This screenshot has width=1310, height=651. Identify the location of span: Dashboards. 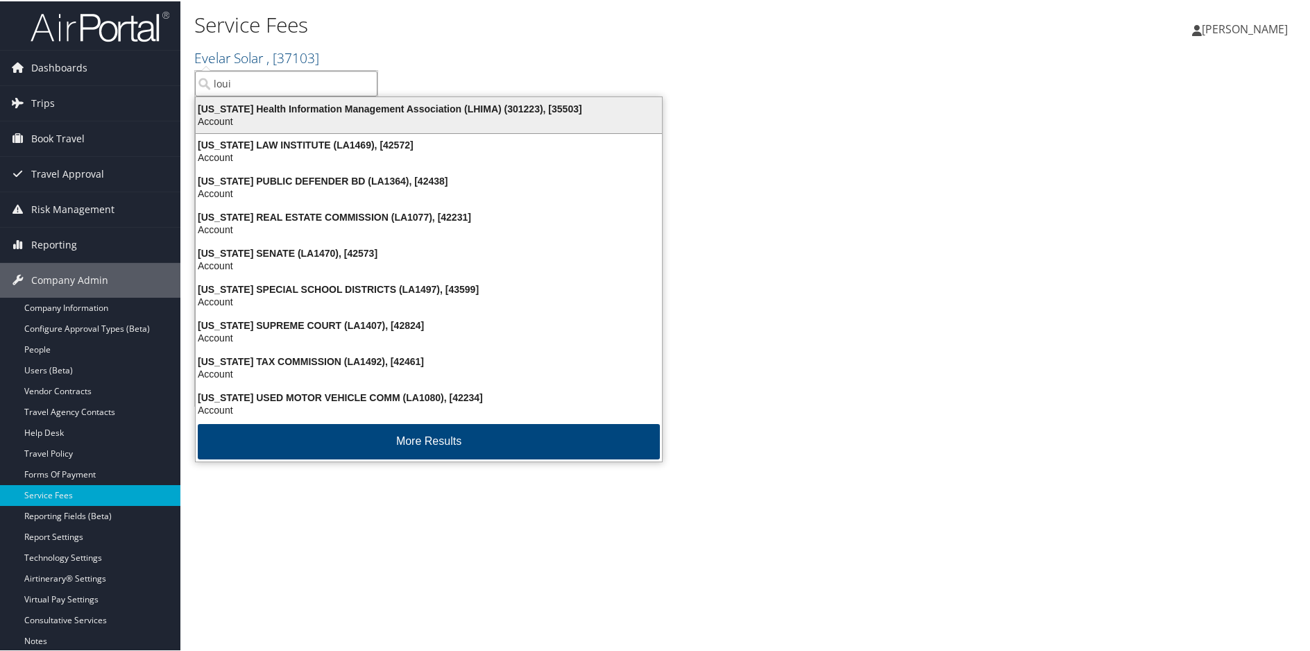
(59, 67).